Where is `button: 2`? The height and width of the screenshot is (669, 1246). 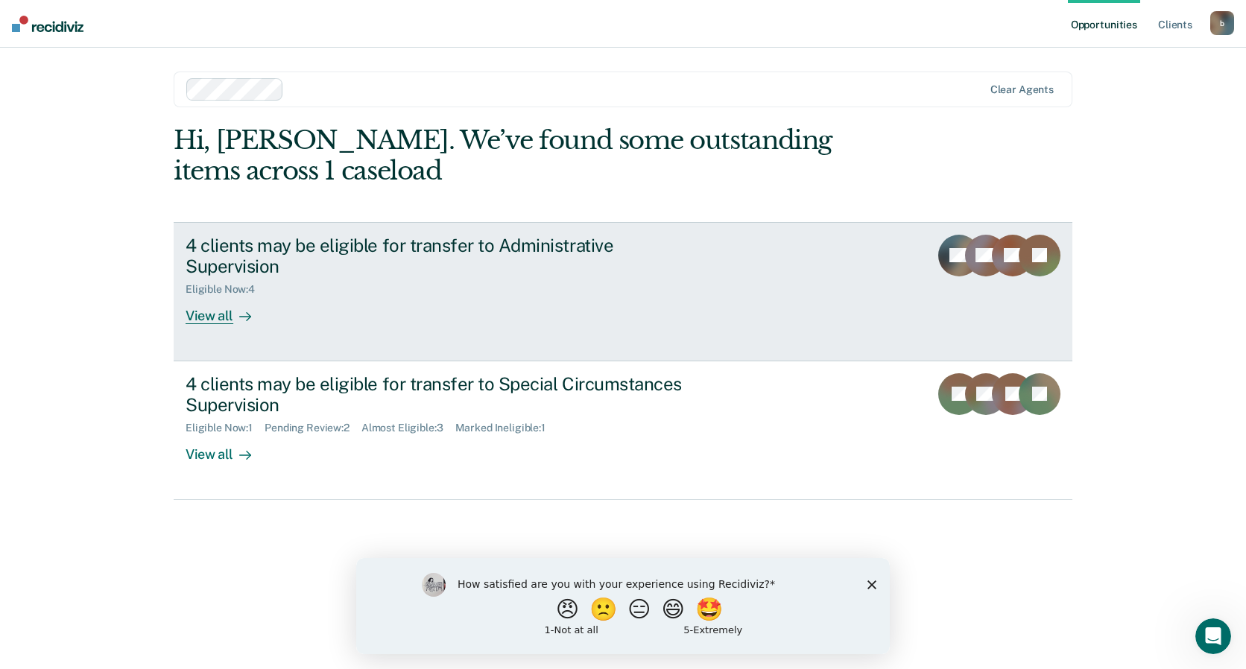
button: 2 is located at coordinates (248, 51).